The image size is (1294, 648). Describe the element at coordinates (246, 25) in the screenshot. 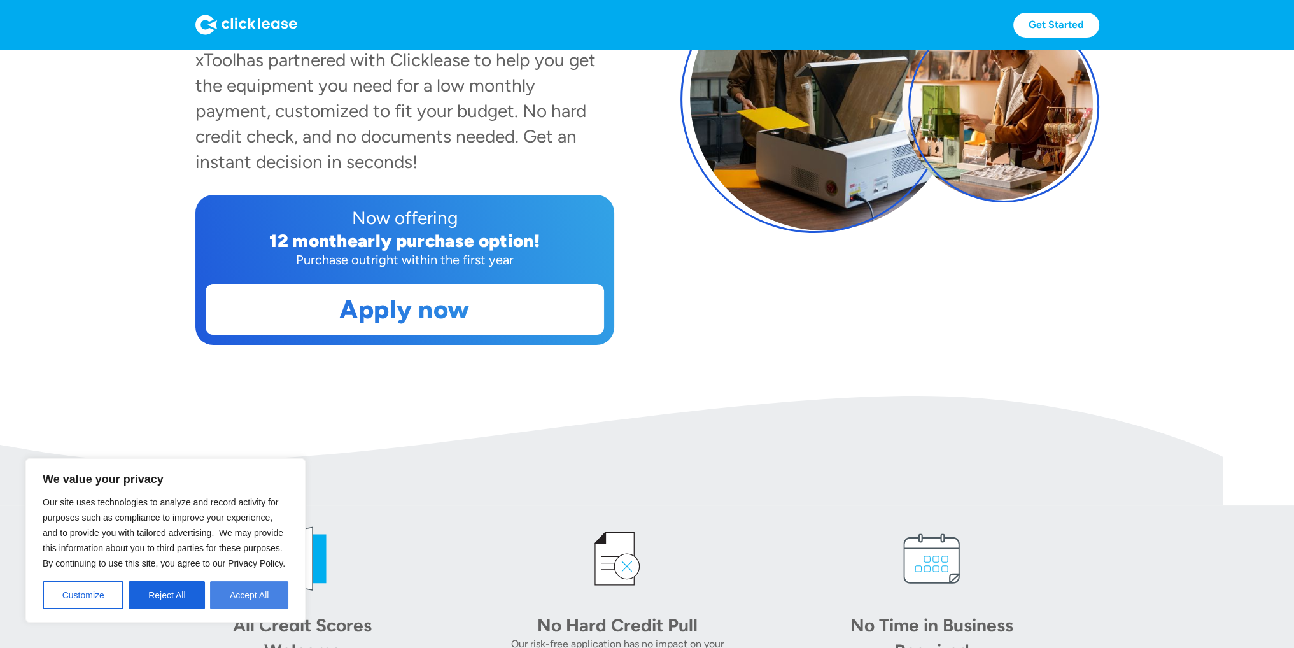

I see `img: Logo` at that location.